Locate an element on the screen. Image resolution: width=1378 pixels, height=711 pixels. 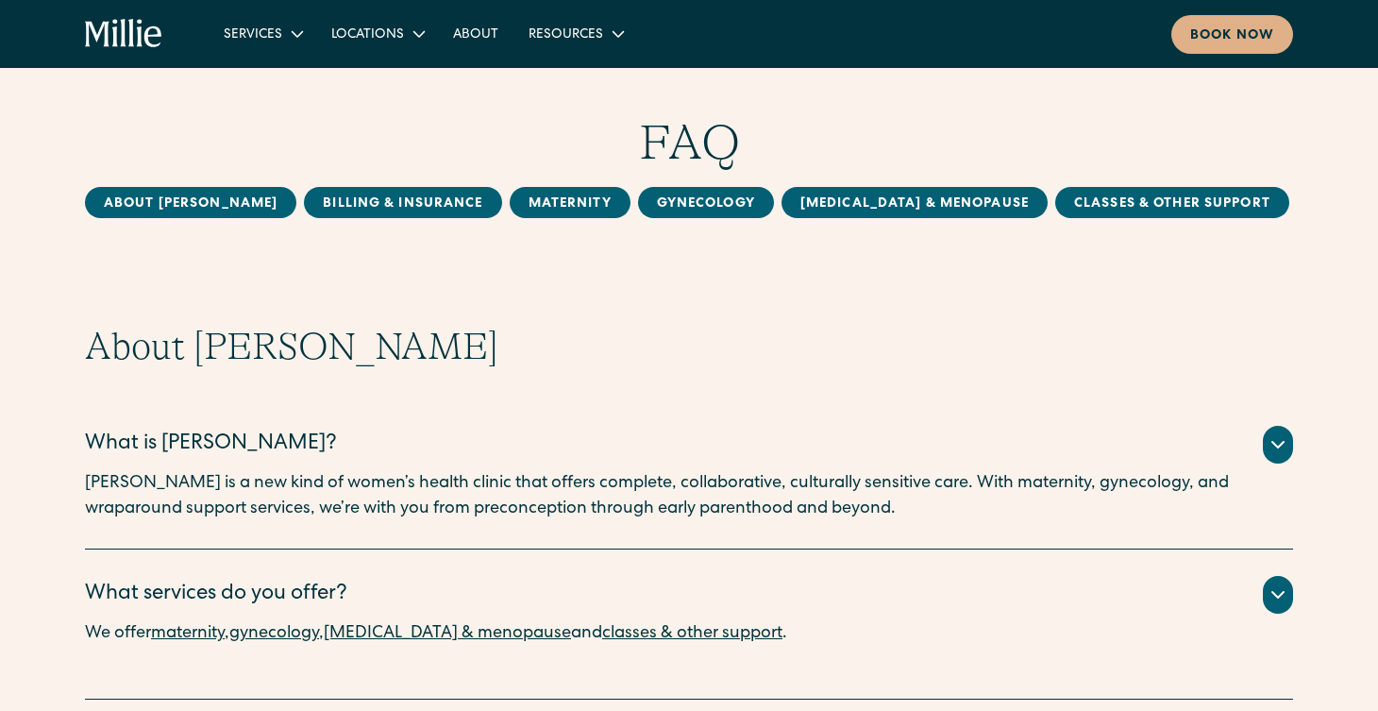
a: MAternity is located at coordinates (570, 202).